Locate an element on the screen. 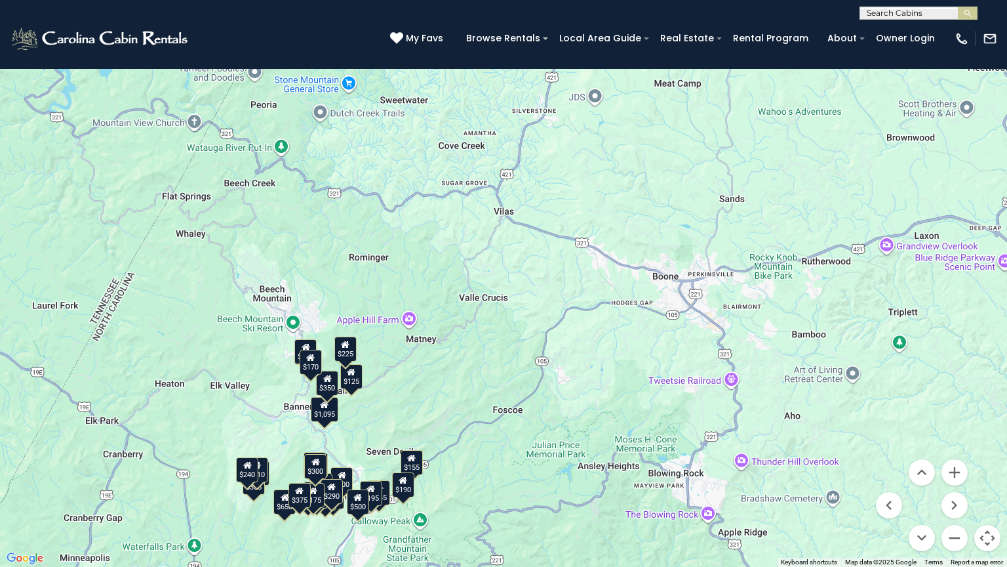 This screenshot has height=567, width=1007. img: phone-regular-white.png is located at coordinates (962, 39).